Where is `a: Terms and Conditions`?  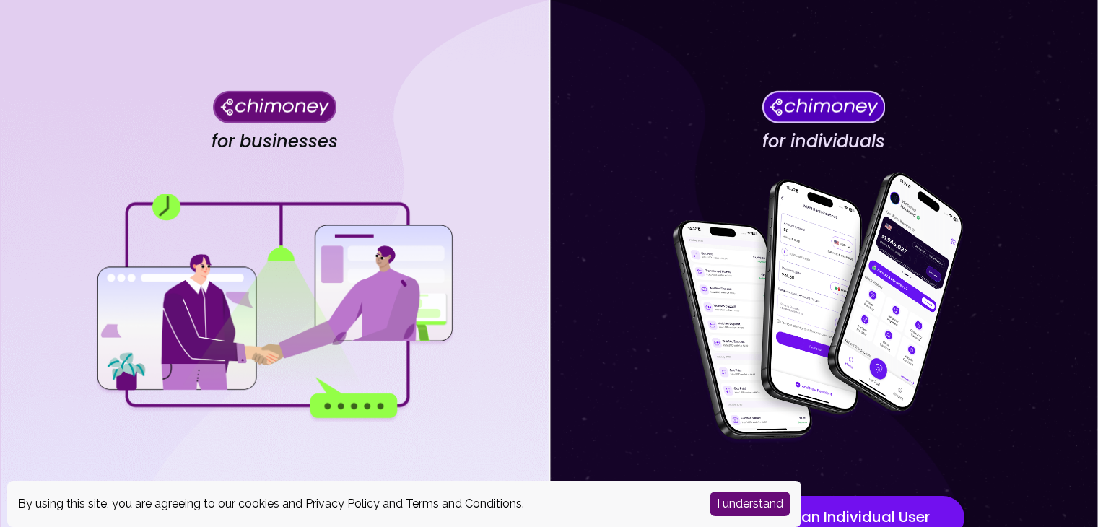
a: Terms and Conditions is located at coordinates (464, 503).